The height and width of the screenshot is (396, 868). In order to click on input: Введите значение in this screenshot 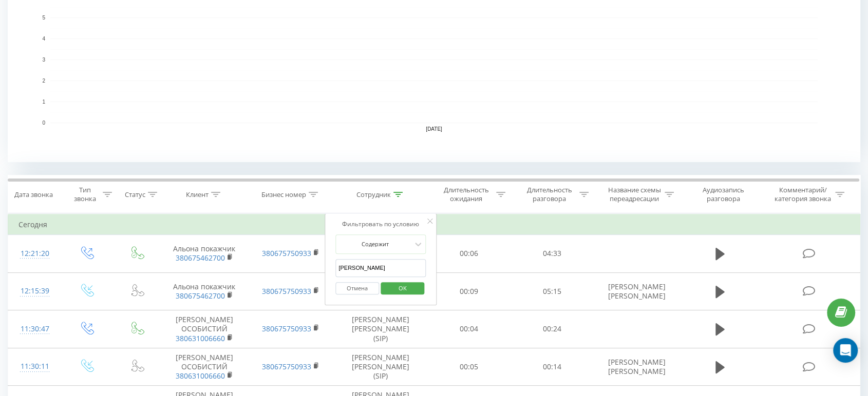, I will do `click(380, 268)`.